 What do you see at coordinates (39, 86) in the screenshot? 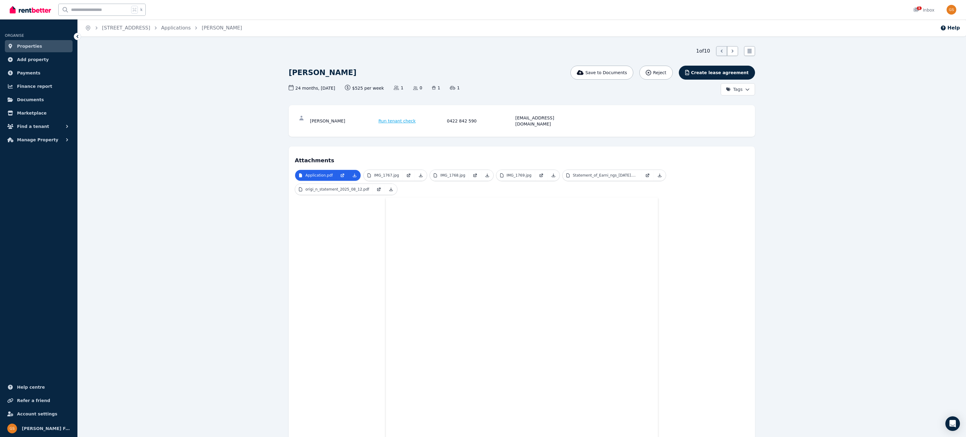
I see `a: Finance report` at bounding box center [39, 86].